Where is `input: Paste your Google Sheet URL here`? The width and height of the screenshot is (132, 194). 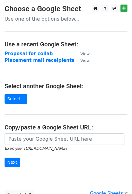
input: Paste your Google Sheet URL here is located at coordinates (64, 139).